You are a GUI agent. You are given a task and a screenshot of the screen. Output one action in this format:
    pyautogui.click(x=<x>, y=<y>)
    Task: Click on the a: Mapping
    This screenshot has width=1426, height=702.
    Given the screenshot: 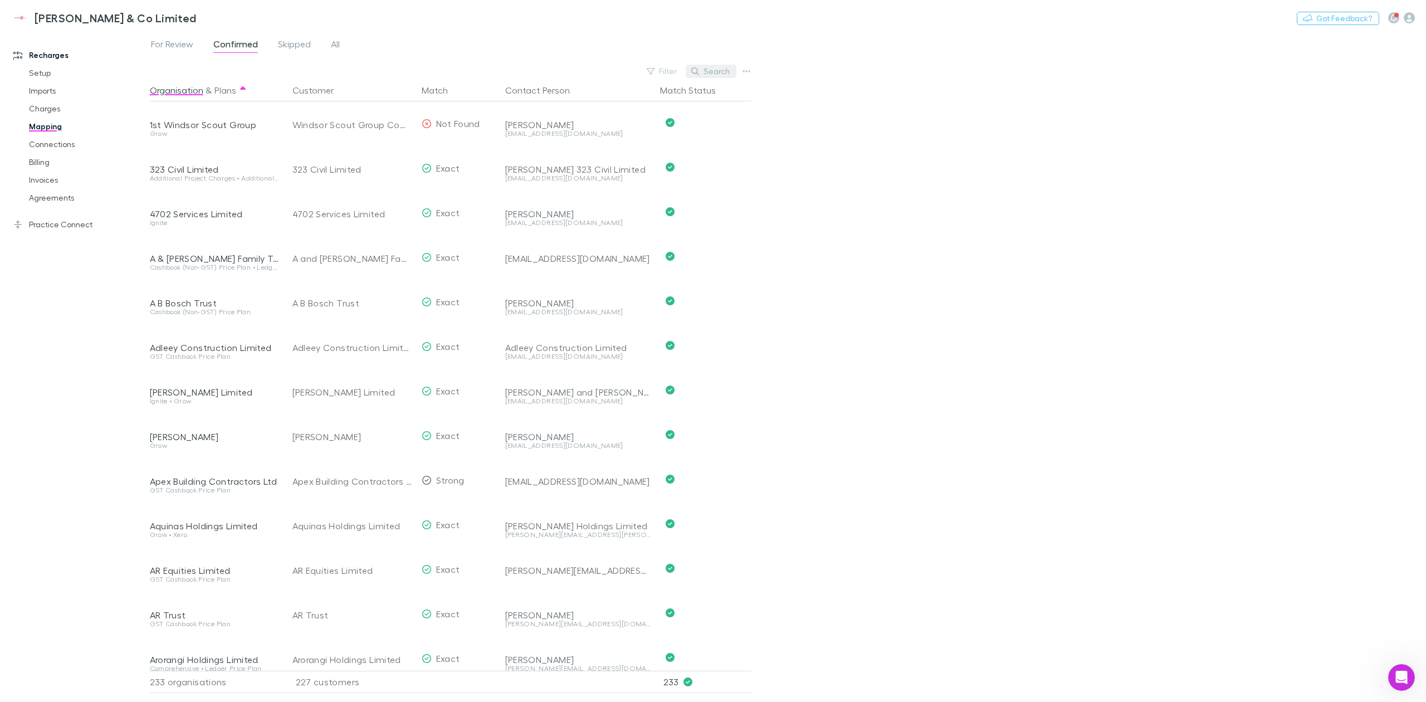 What is the action you would take?
    pyautogui.click(x=88, y=126)
    